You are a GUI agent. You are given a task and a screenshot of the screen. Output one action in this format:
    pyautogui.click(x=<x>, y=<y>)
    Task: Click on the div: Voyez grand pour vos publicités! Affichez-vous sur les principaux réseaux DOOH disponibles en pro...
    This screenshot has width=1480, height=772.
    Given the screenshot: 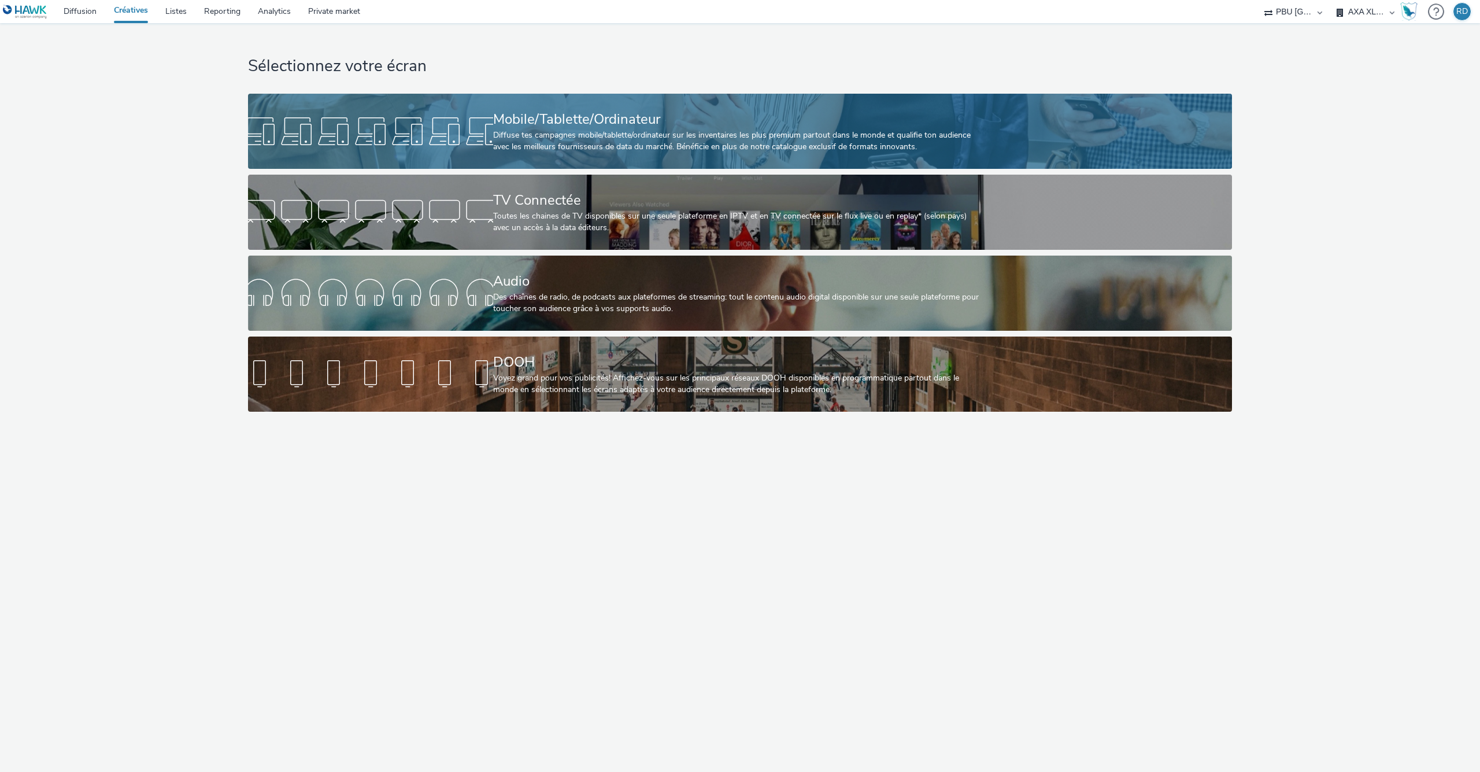 What is the action you would take?
    pyautogui.click(x=738, y=384)
    